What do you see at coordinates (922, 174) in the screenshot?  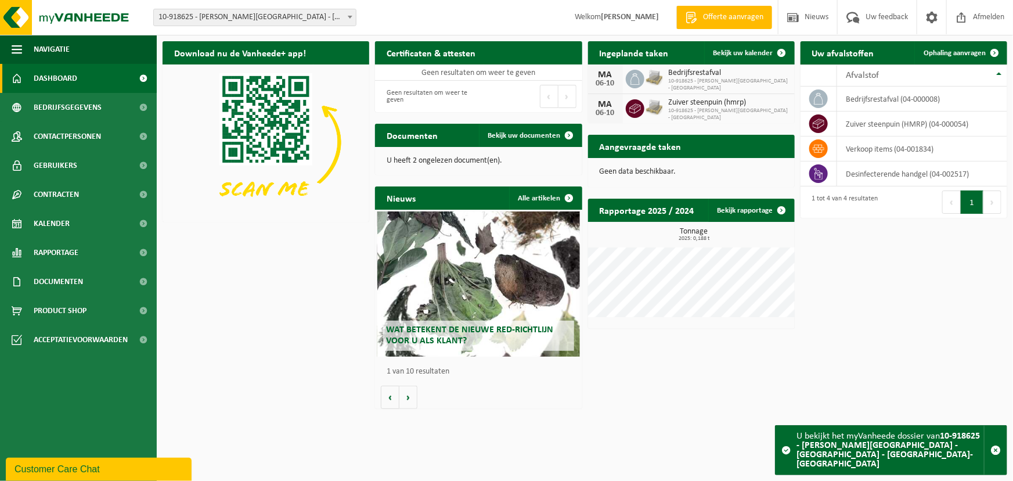 I see `td: desinfecterende handgel (04-002517)` at bounding box center [922, 174].